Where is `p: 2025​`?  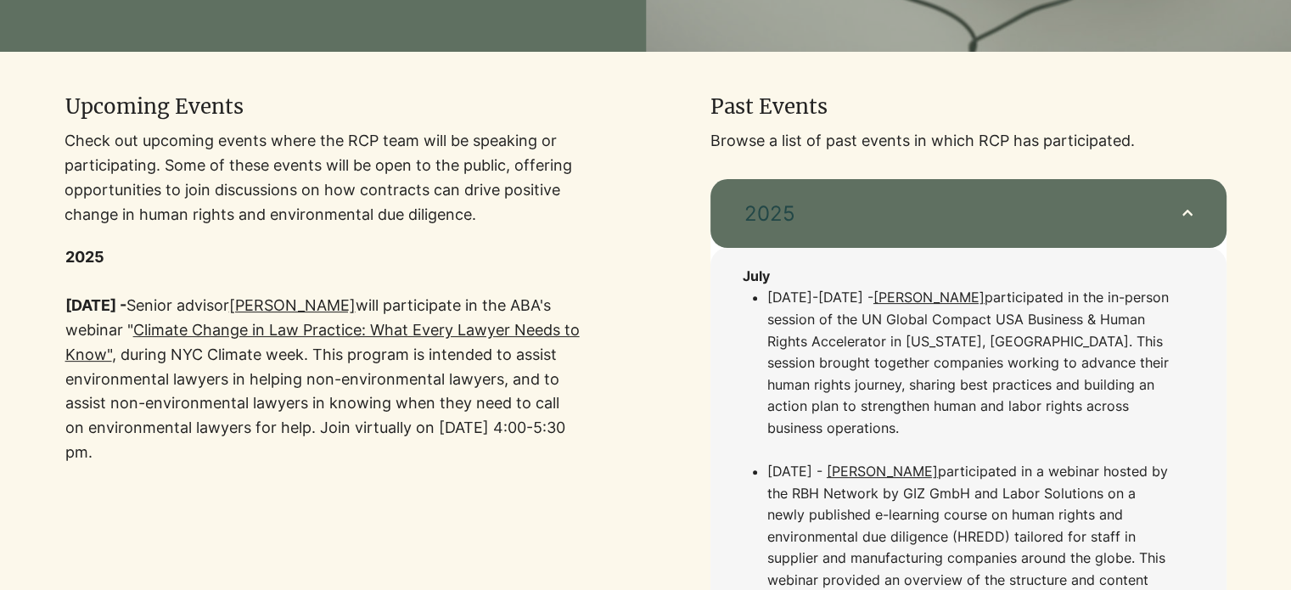 p: 2025​ is located at coordinates (323, 257).